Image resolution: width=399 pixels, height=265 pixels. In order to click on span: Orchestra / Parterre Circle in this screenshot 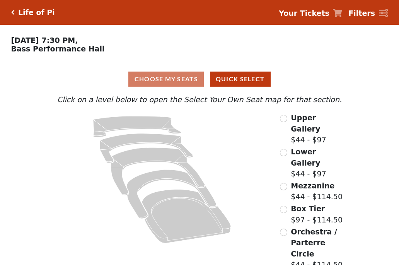, I will do `click(314, 243)`.